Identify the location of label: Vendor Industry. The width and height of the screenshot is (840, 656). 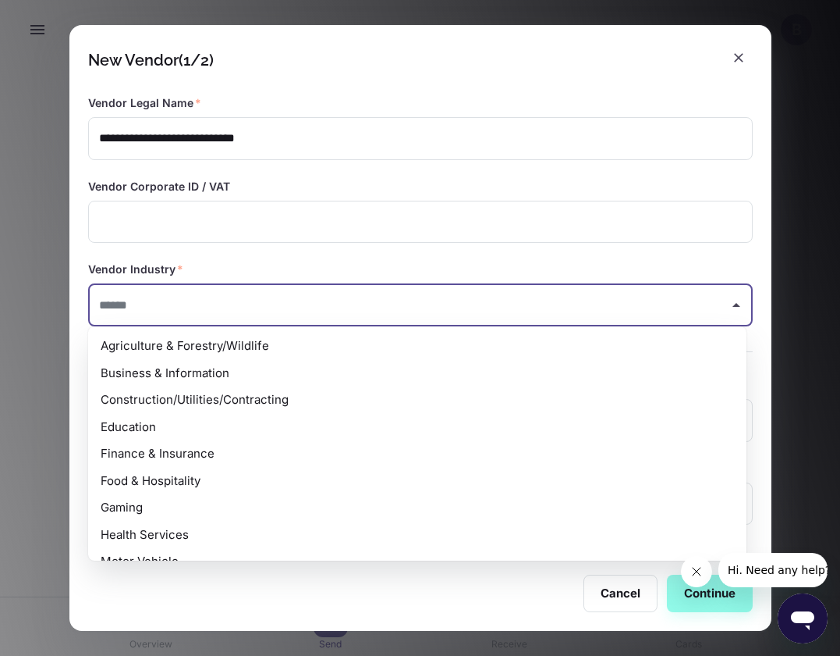
(136, 269).